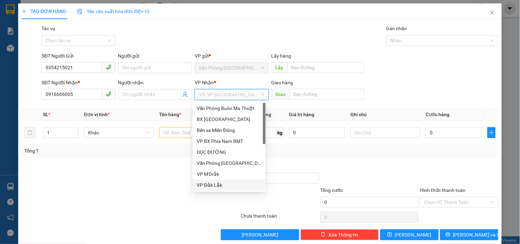 The image size is (520, 244). I want to click on div: DỌC ĐƯỜNG, so click(229, 152).